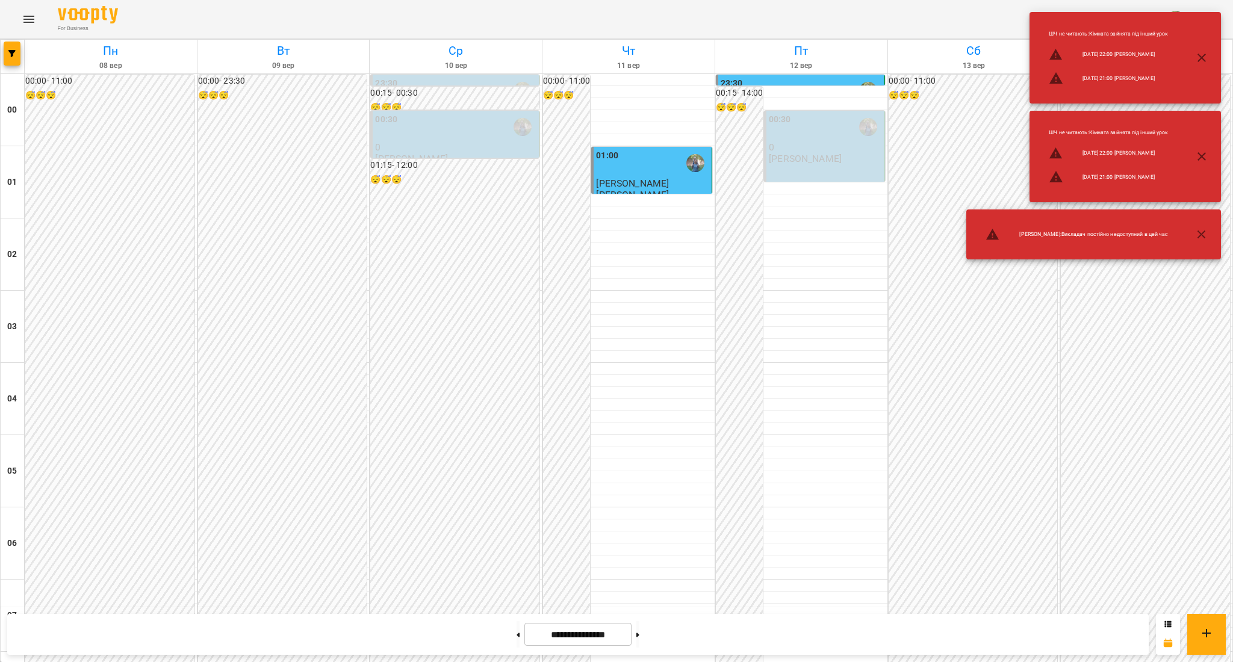 This screenshot has width=1233, height=662. Describe the element at coordinates (974, 66) in the screenshot. I see `h6: 13 вер` at that location.